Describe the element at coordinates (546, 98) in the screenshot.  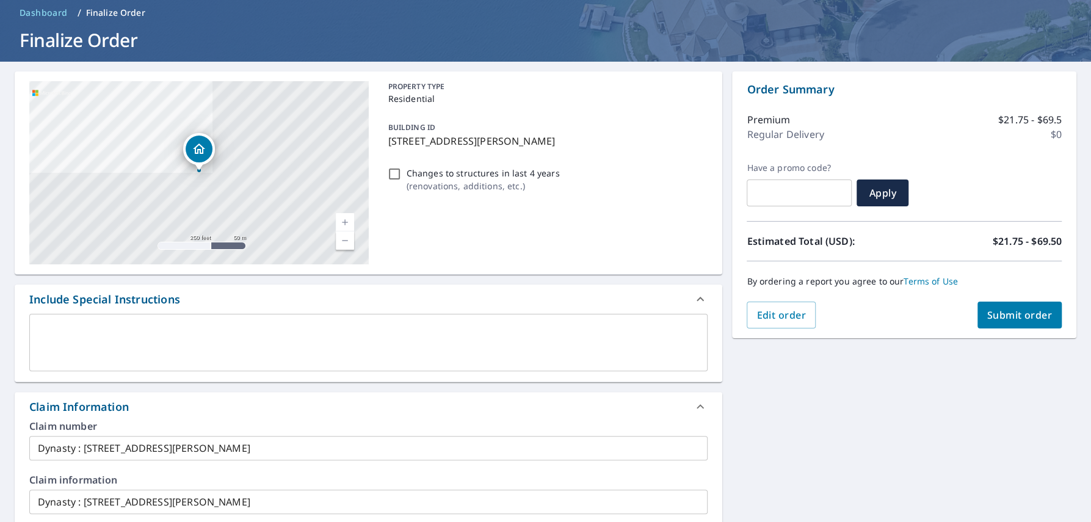
I see `p: Residential` at that location.